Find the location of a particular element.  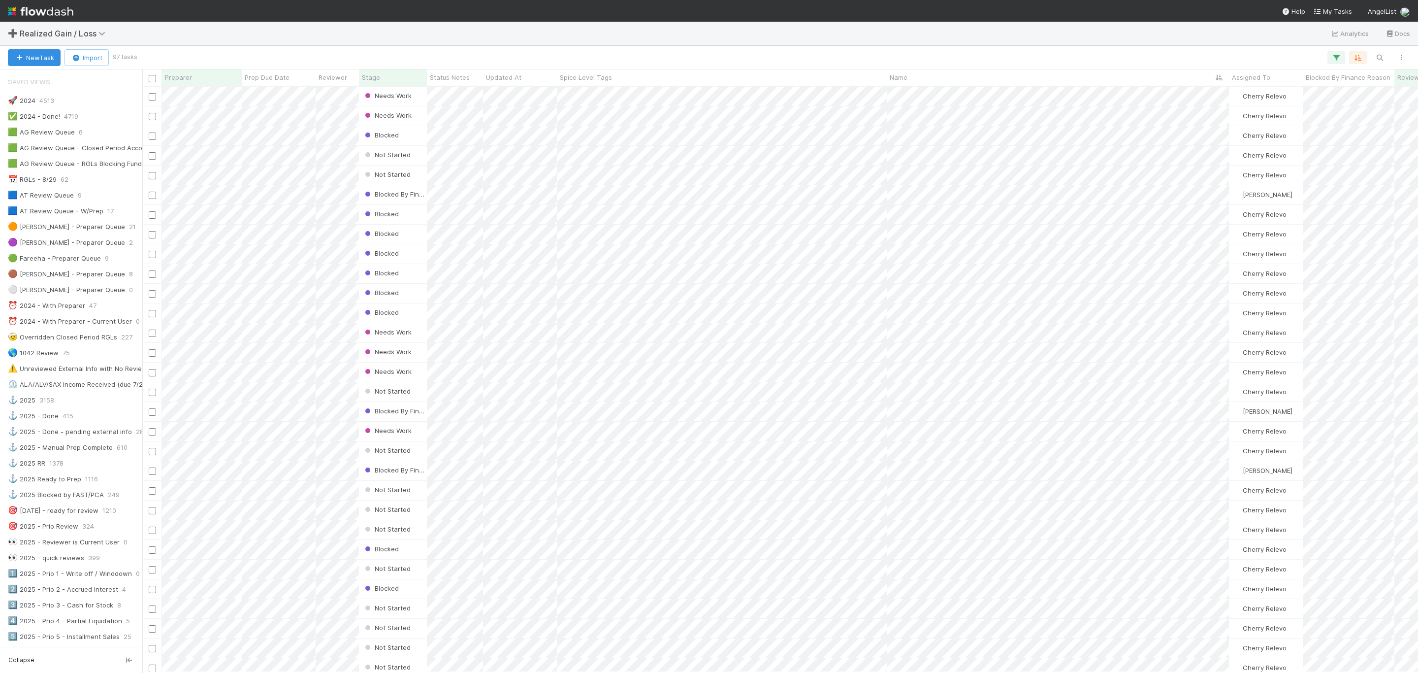

a: Analytics is located at coordinates (1349, 33).